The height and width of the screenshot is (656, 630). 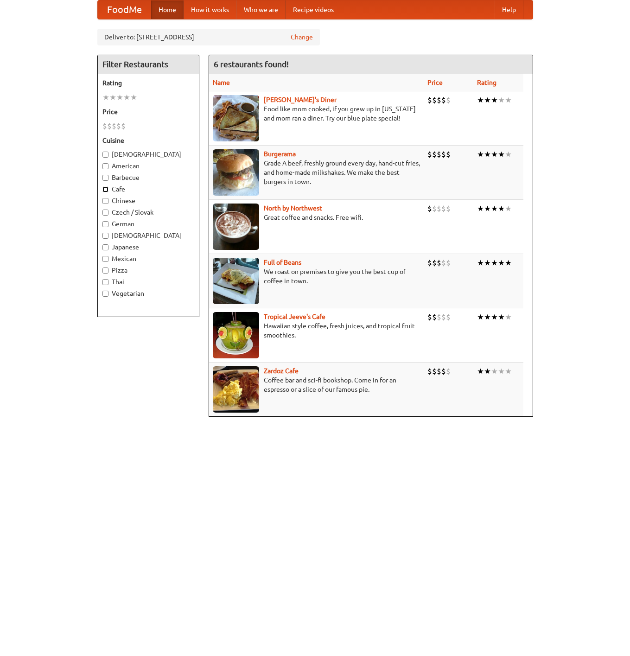 What do you see at coordinates (148, 282) in the screenshot?
I see `label: Thai` at bounding box center [148, 282].